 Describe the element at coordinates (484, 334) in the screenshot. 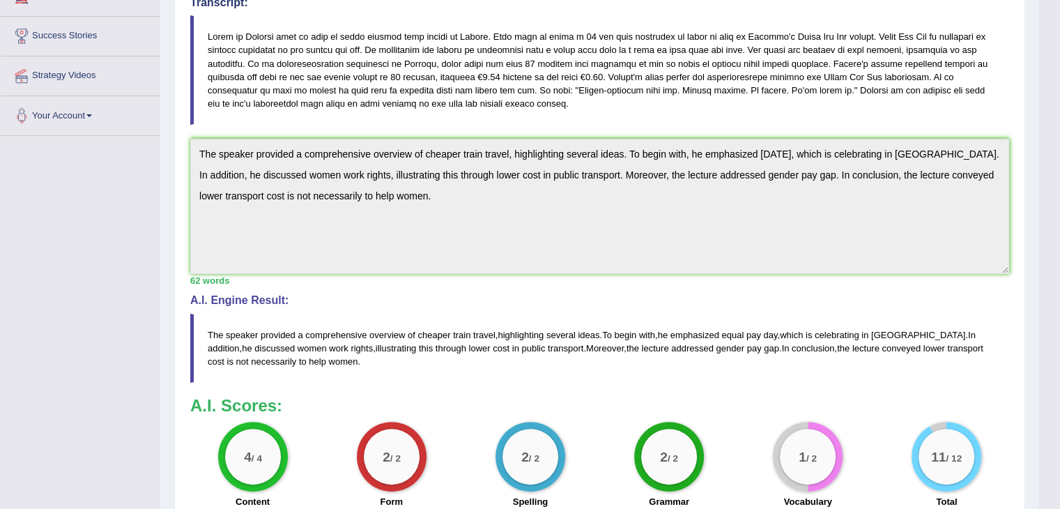

I see `span: travel` at that location.